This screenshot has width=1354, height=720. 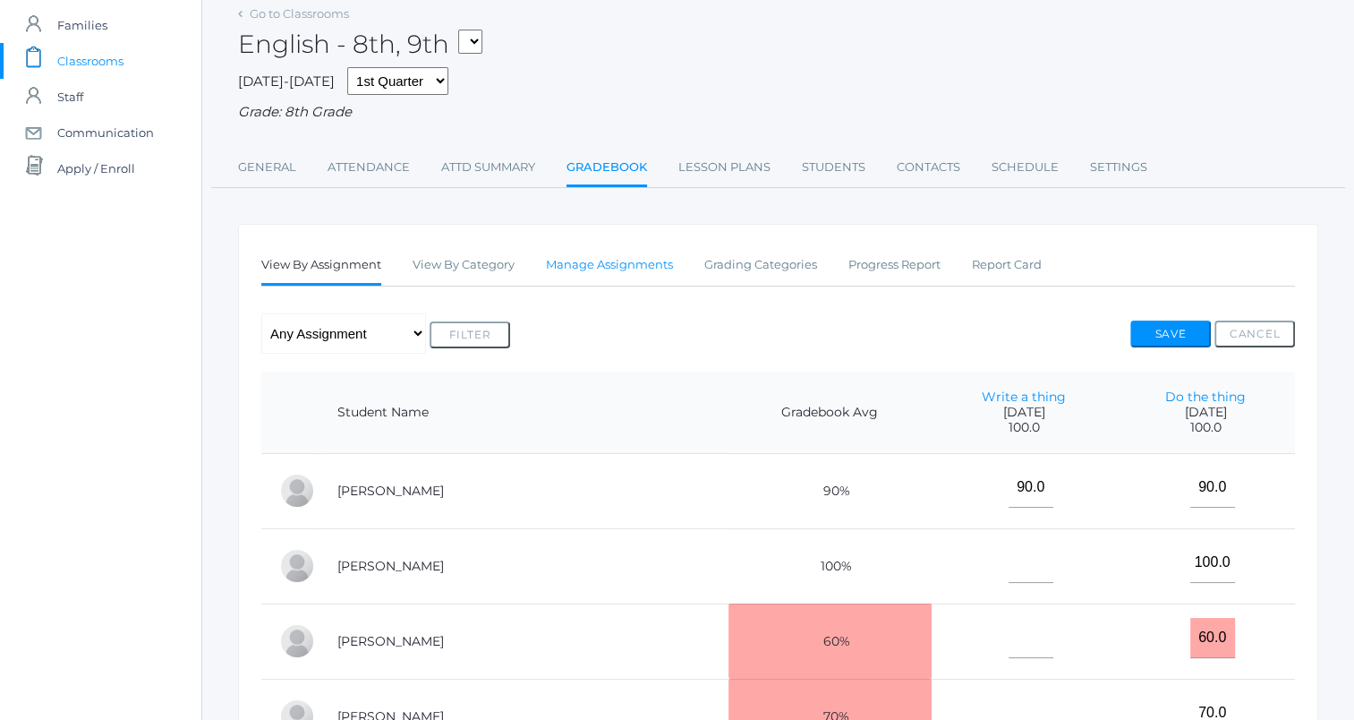 What do you see at coordinates (610, 265) in the screenshot?
I see `a: Manage Assignments` at bounding box center [610, 265].